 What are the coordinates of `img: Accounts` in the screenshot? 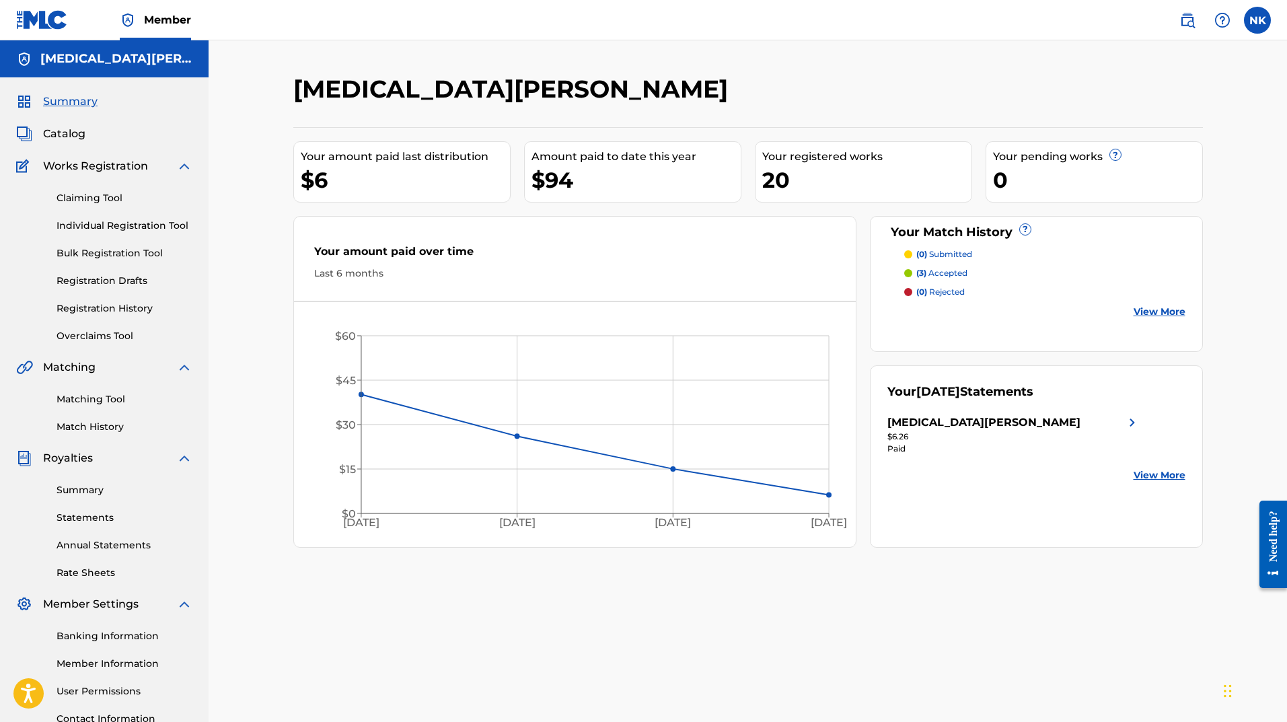 It's located at (24, 59).